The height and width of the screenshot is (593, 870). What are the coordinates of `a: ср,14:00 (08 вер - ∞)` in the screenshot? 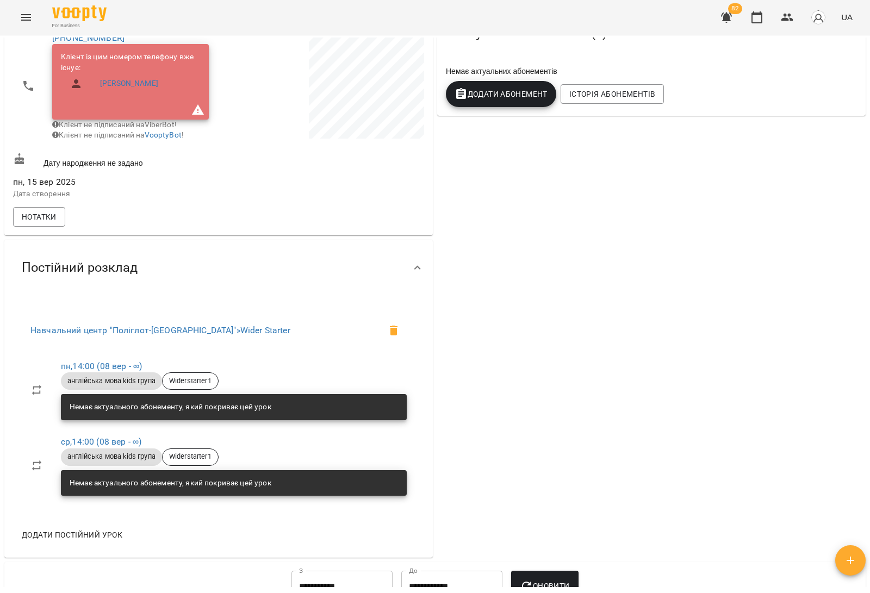 It's located at (101, 441).